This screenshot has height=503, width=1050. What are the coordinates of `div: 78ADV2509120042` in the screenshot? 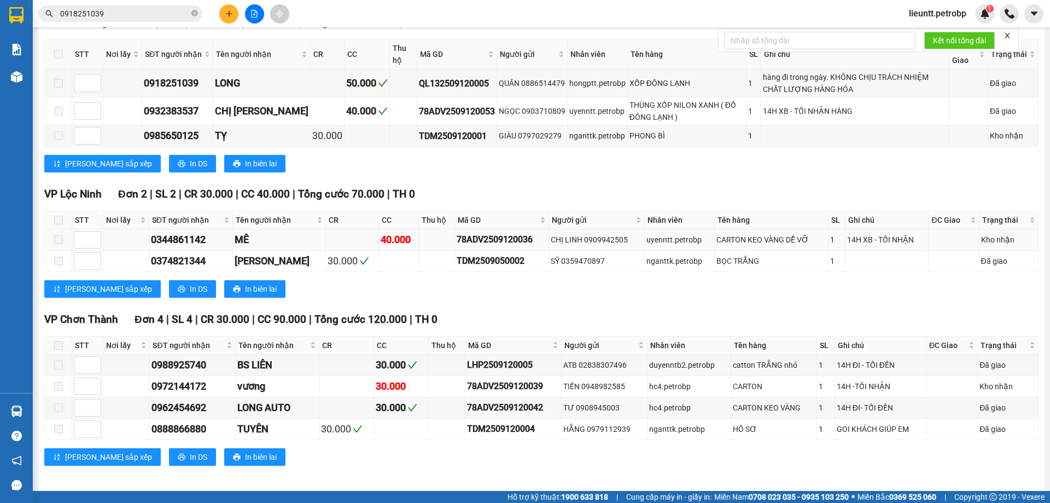 It's located at (513, 407).